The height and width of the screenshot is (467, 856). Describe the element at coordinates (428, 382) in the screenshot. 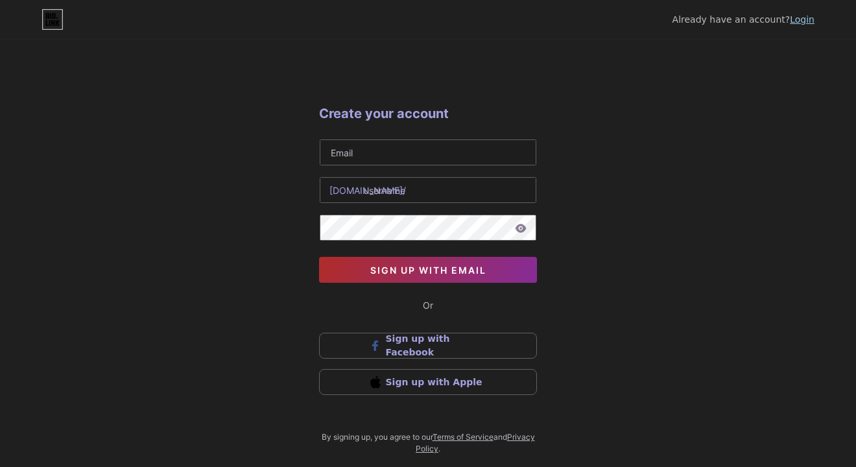

I see `a: Sign up with Apple` at that location.